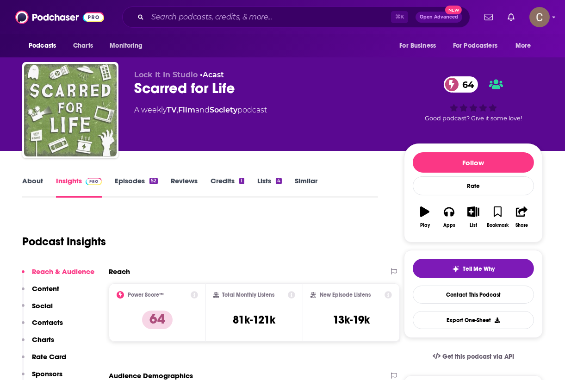  I want to click on span: Logged in as clay.bolton, so click(540, 17).